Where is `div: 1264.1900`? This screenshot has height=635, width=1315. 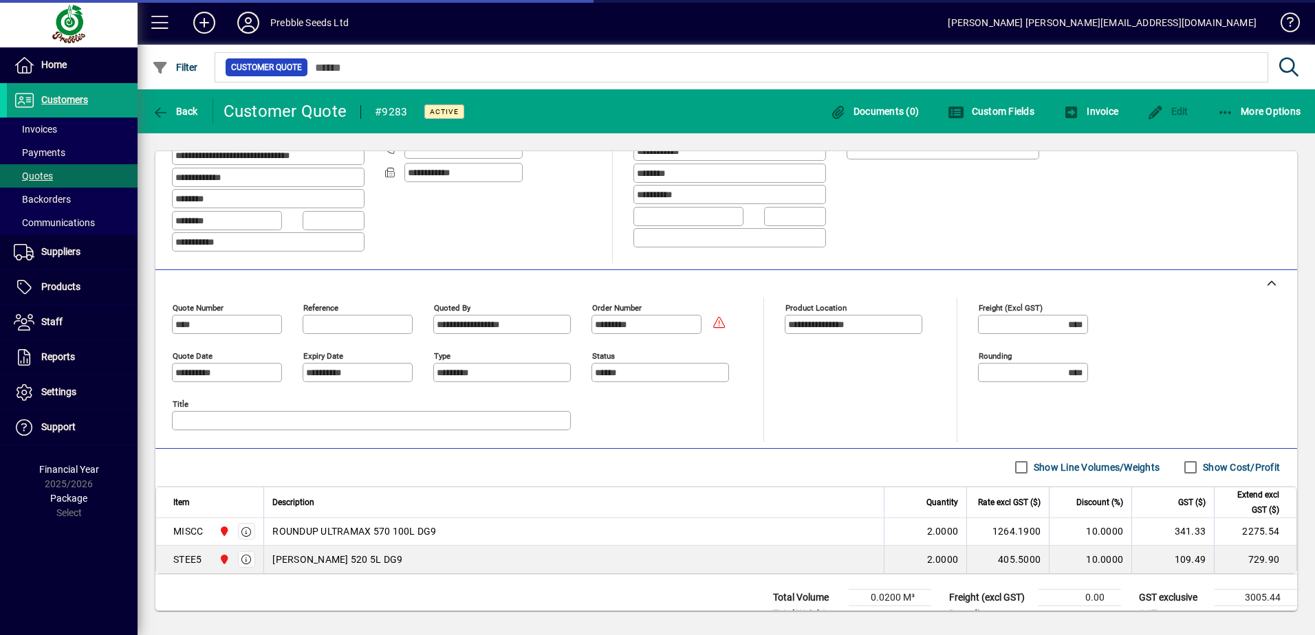 div: 1264.1900 is located at coordinates (1008, 532).